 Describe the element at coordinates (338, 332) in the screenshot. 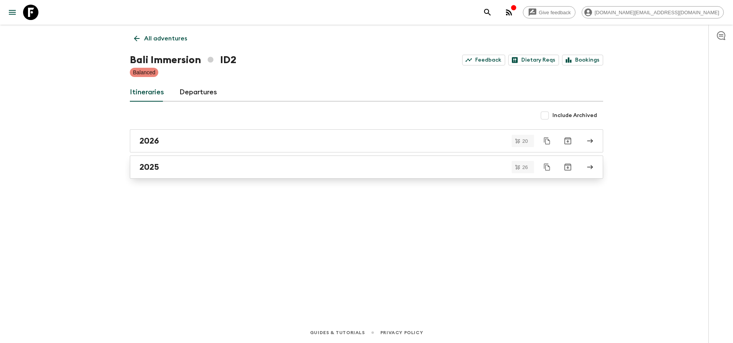

I see `a: Guides & Tutorials` at that location.